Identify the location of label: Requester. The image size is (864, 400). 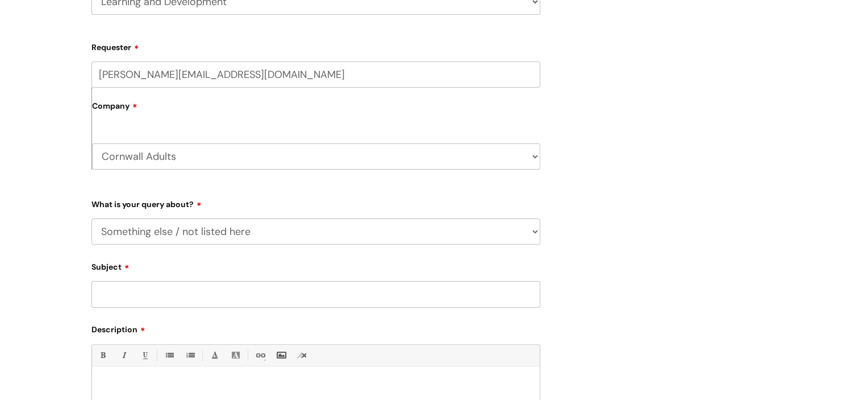
(316, 45).